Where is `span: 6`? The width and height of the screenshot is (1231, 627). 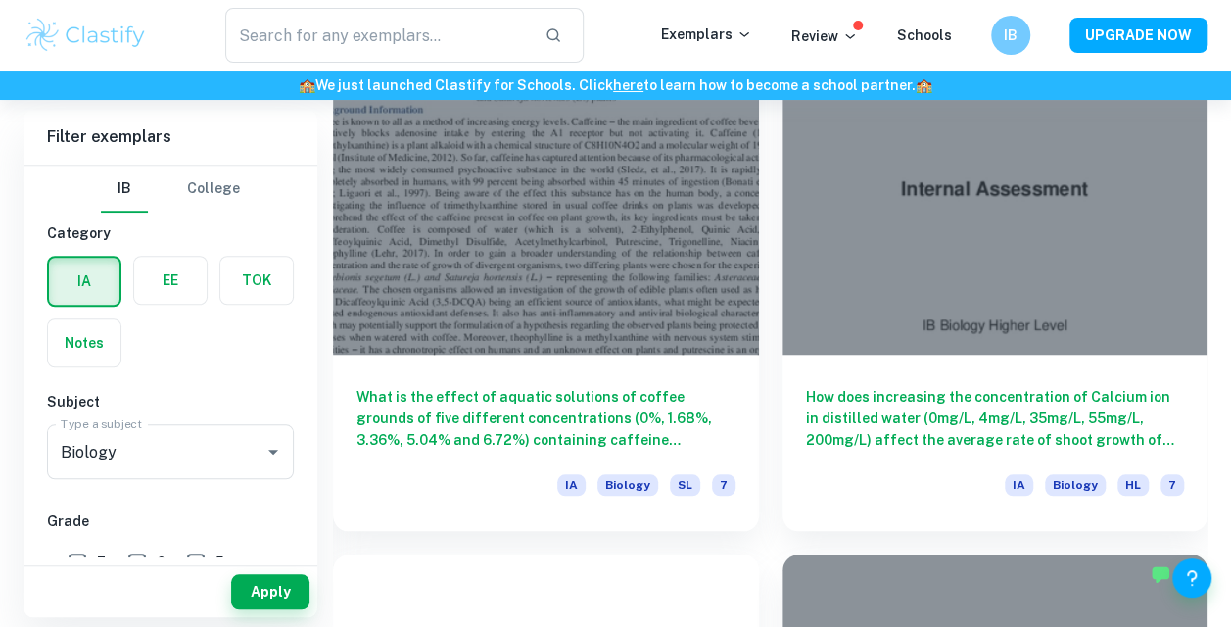 span: 6 is located at coordinates (161, 562).